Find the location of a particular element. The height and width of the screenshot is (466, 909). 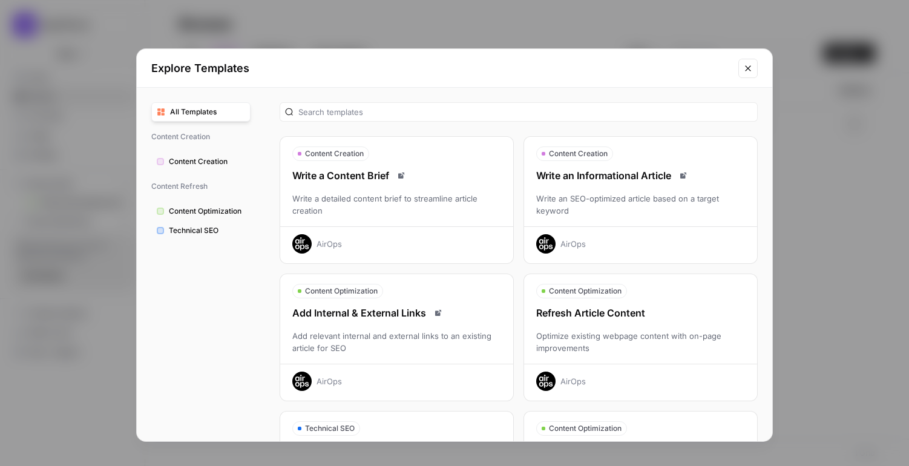

div: Write an Informational Article is located at coordinates (640, 176).